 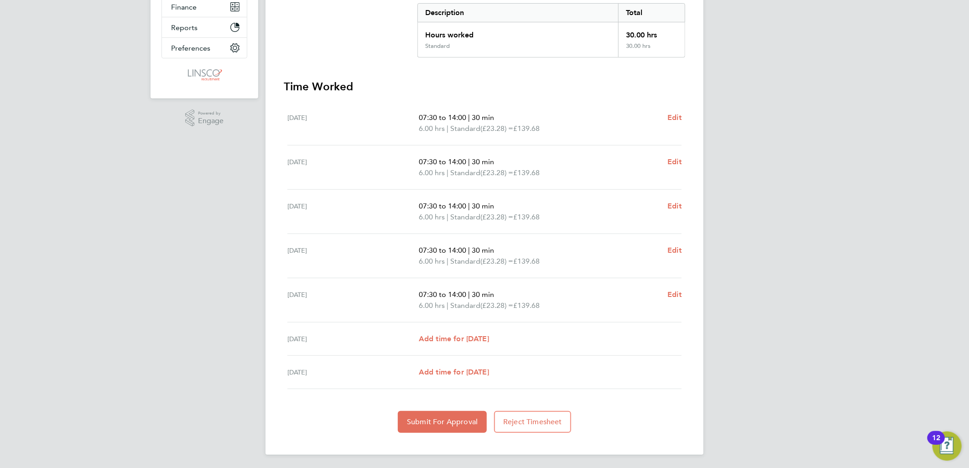 What do you see at coordinates (532, 422) in the screenshot?
I see `button: Reject Timesheet` at bounding box center [532, 422].